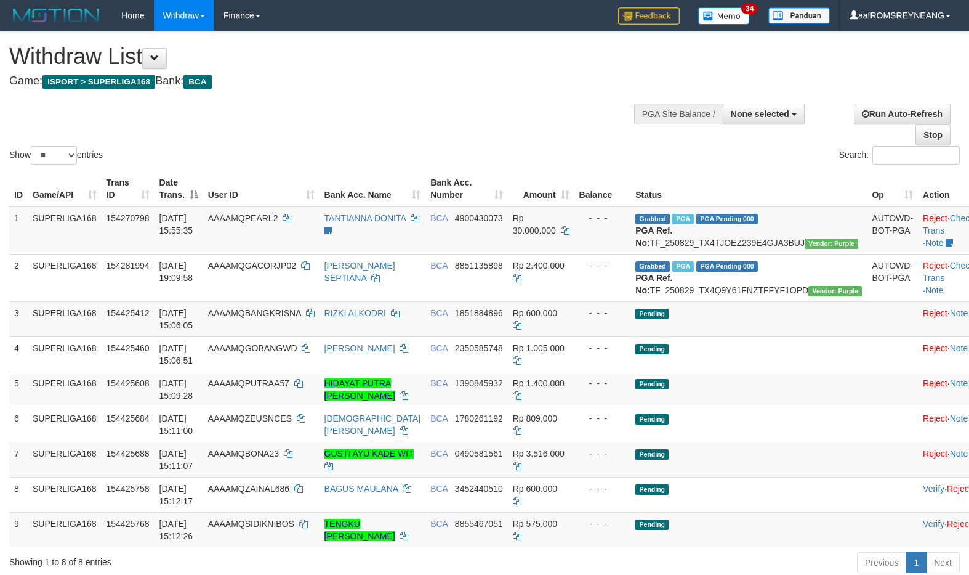 Image resolution: width=969 pixels, height=575 pixels. What do you see at coordinates (900, 155) in the screenshot?
I see `label: Search:` at bounding box center [900, 155].